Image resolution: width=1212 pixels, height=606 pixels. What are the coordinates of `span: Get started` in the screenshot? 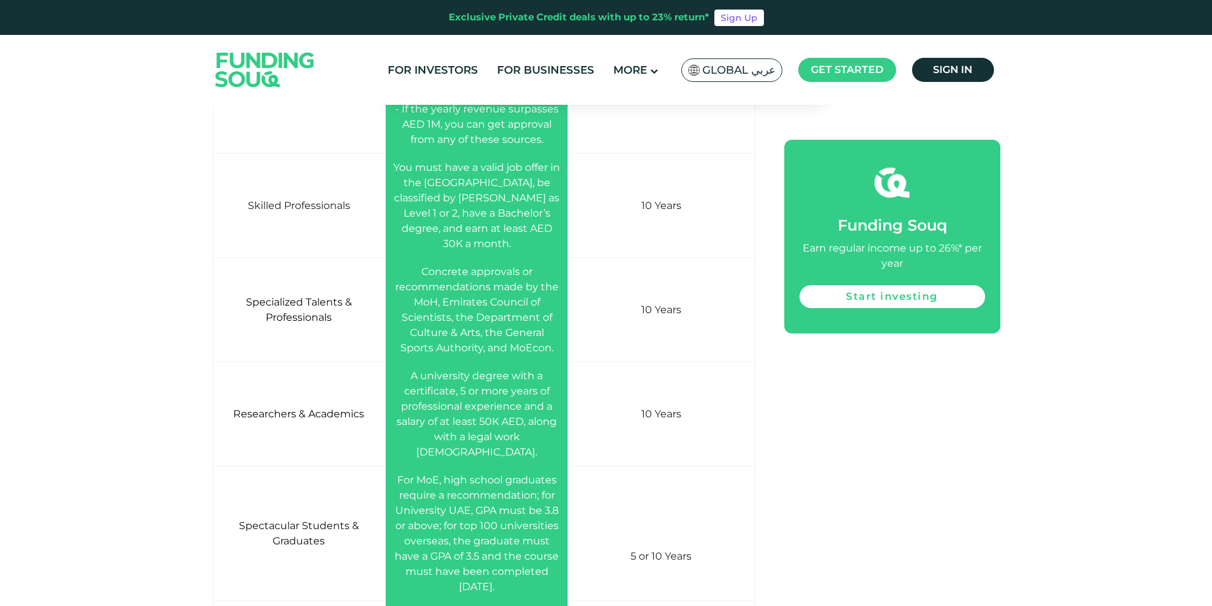 It's located at (847, 69).